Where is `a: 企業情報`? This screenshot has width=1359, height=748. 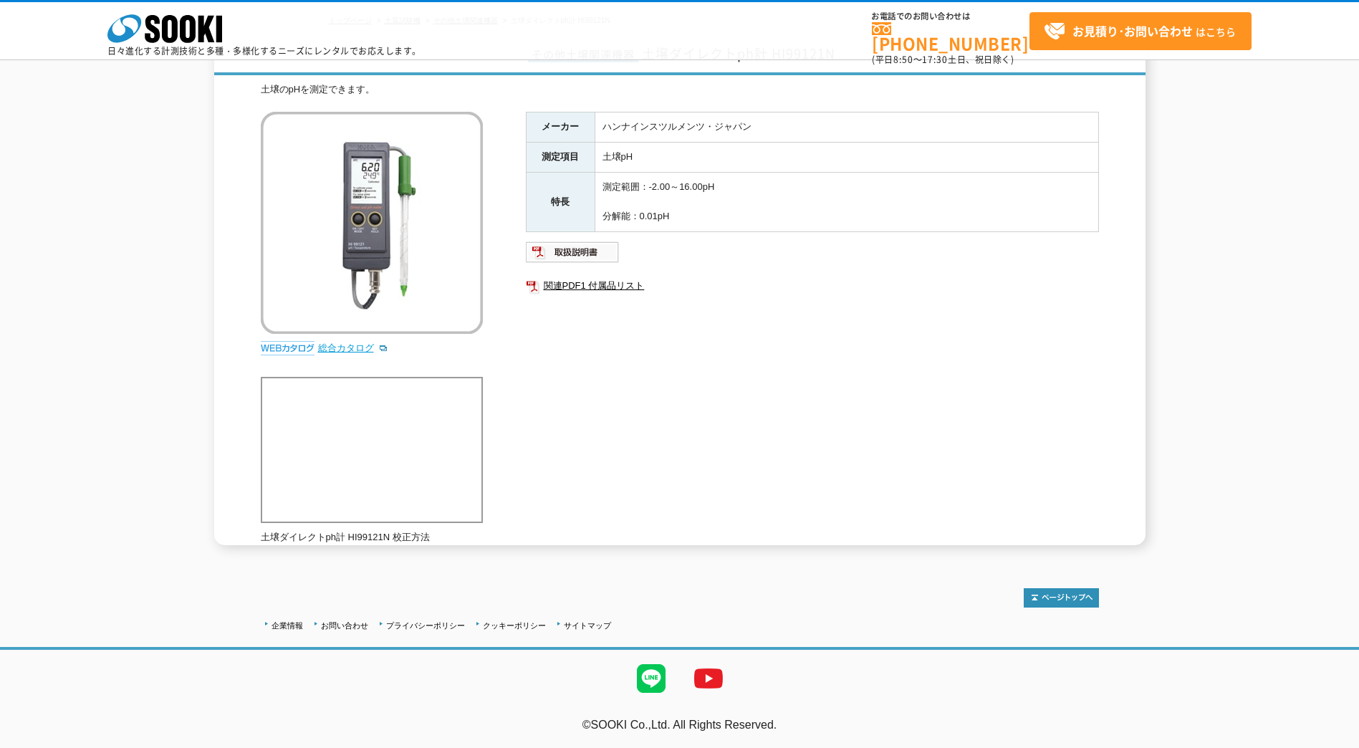 a: 企業情報 is located at coordinates (287, 625).